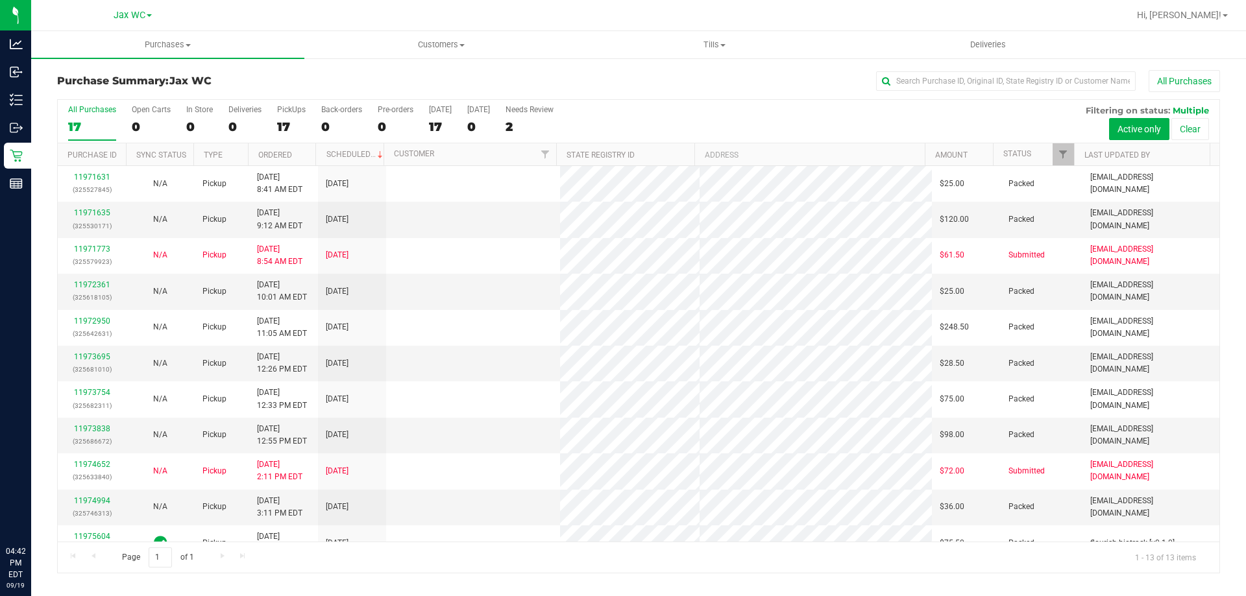 Image resolution: width=1246 pixels, height=596 pixels. What do you see at coordinates (92, 393) in the screenshot?
I see `a: 11973754` at bounding box center [92, 393].